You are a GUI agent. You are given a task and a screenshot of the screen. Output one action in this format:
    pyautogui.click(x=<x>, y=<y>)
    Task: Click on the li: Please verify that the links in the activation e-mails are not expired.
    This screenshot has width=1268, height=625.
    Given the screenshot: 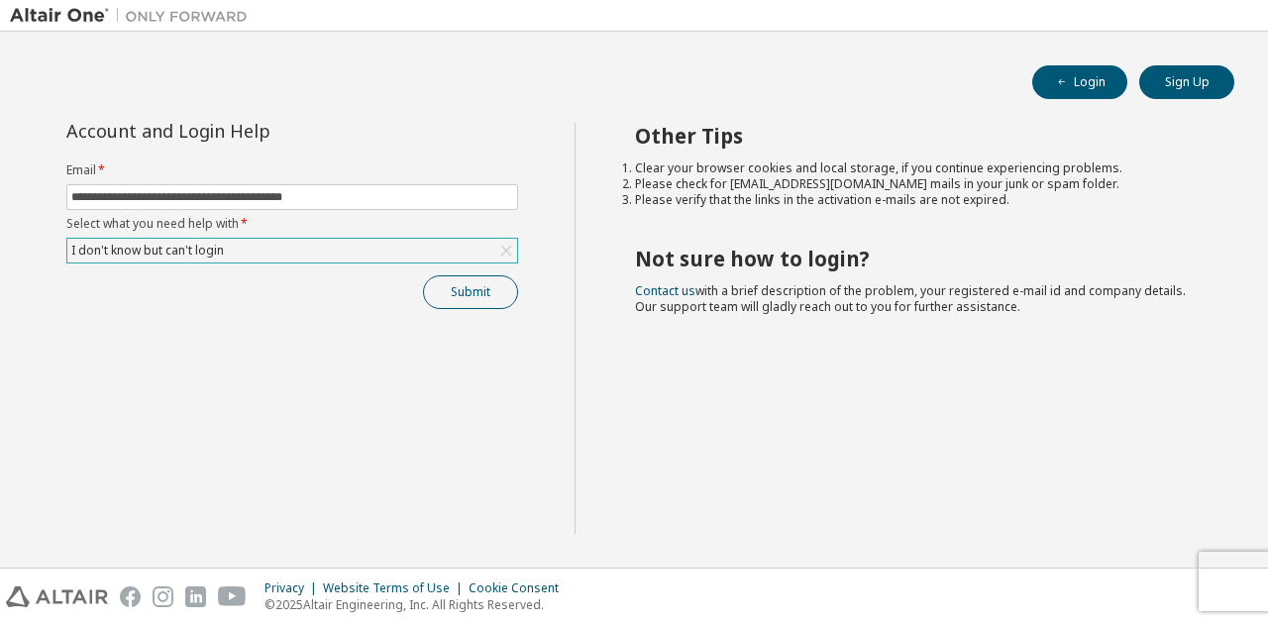 What is the action you would take?
    pyautogui.click(x=917, y=200)
    